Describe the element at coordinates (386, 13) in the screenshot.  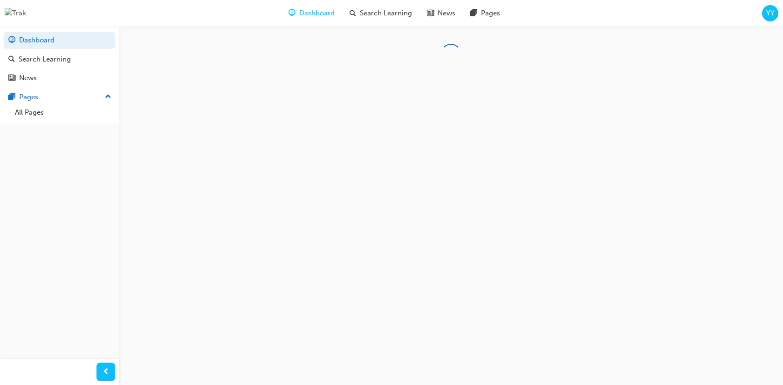
I see `span: Search Learning` at that location.